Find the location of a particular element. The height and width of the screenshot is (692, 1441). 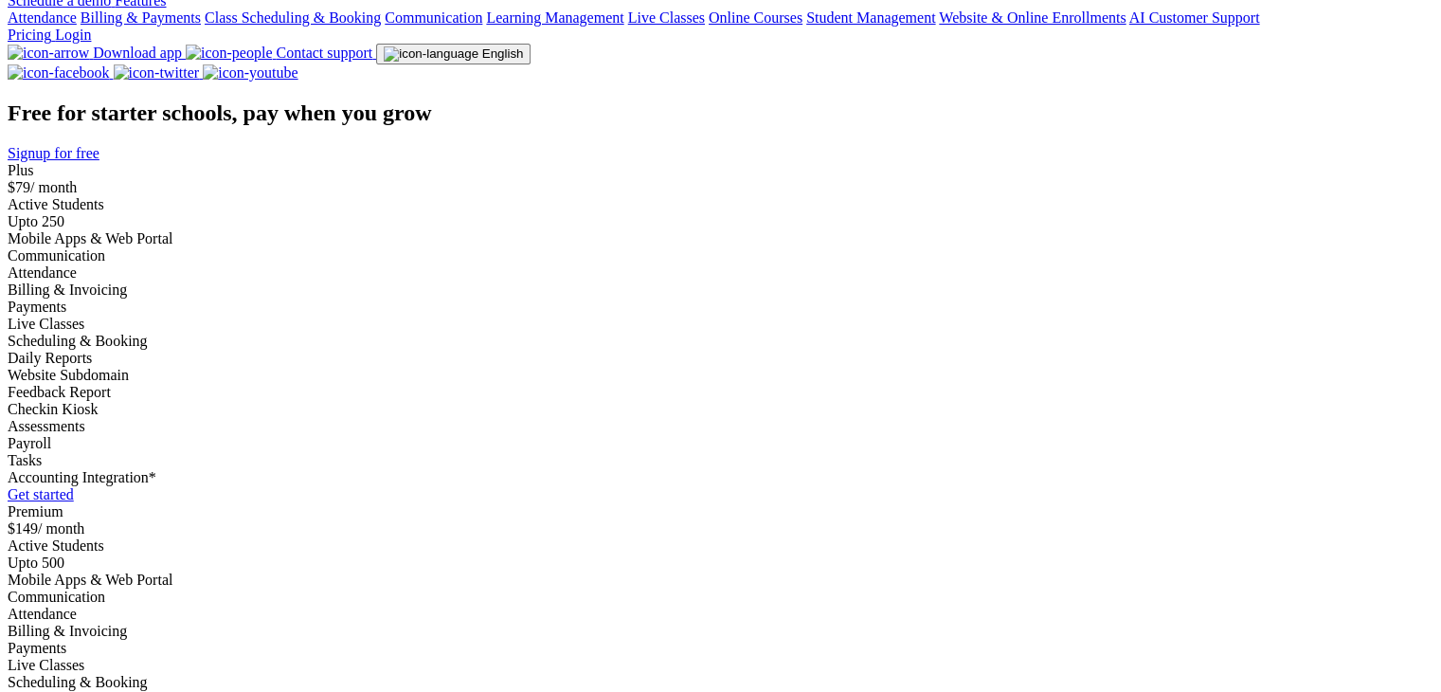

a: Signup for free is located at coordinates (53, 153).